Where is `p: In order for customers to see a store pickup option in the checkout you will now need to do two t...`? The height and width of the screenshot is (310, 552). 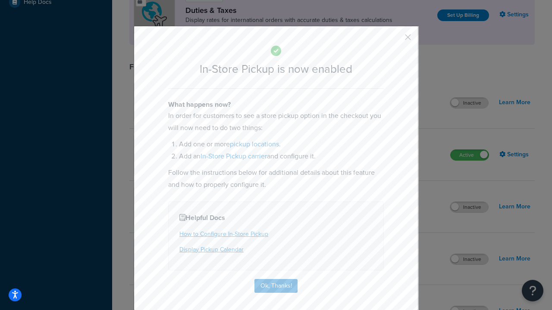 p: In order for customers to see a store pickup option in the checkout you will now need to do two t... is located at coordinates (276, 122).